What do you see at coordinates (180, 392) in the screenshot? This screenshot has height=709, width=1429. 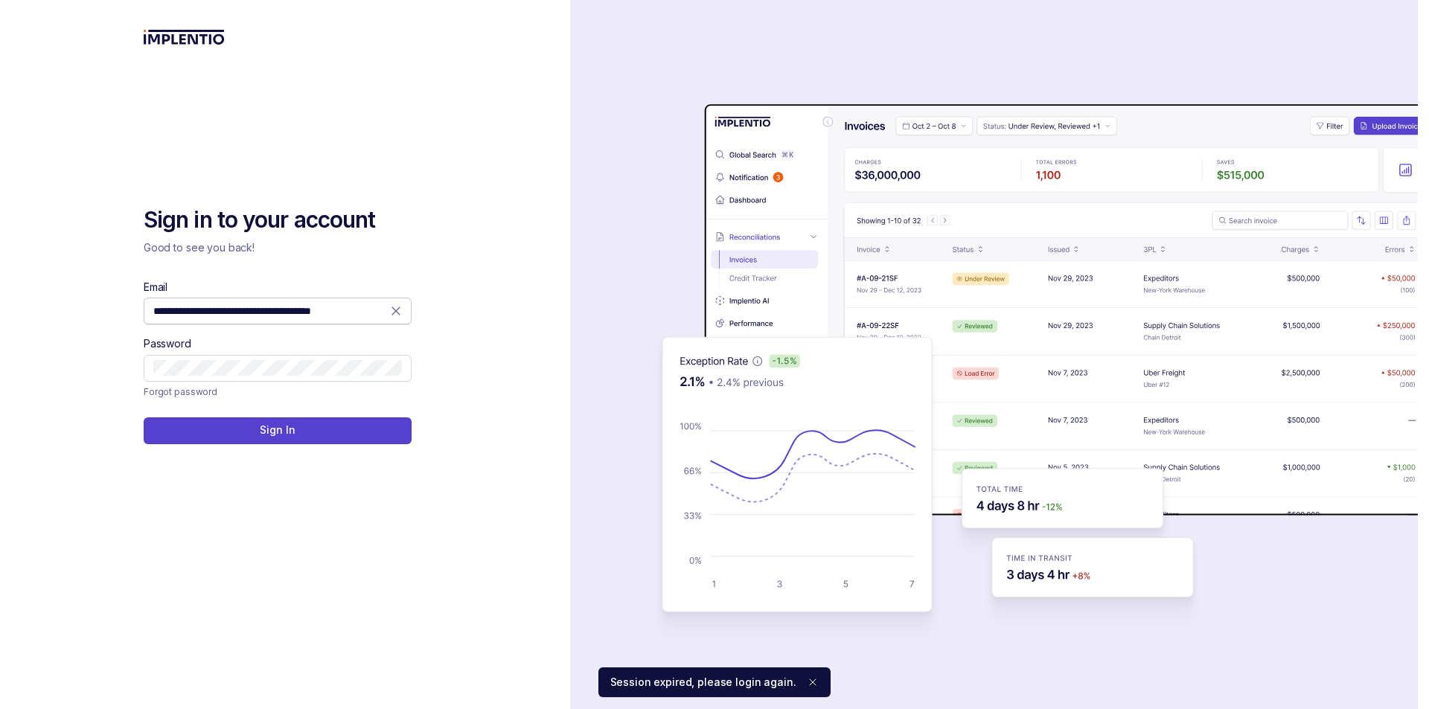 I see `a: Link Forgot password` at bounding box center [180, 392].